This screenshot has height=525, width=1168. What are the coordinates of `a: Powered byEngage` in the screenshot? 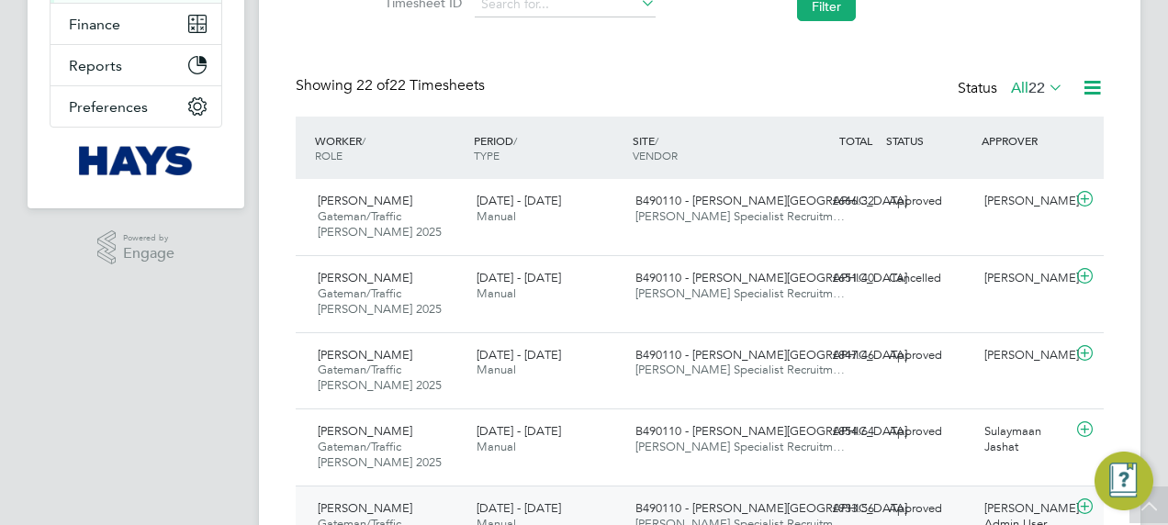 It's located at (136, 248).